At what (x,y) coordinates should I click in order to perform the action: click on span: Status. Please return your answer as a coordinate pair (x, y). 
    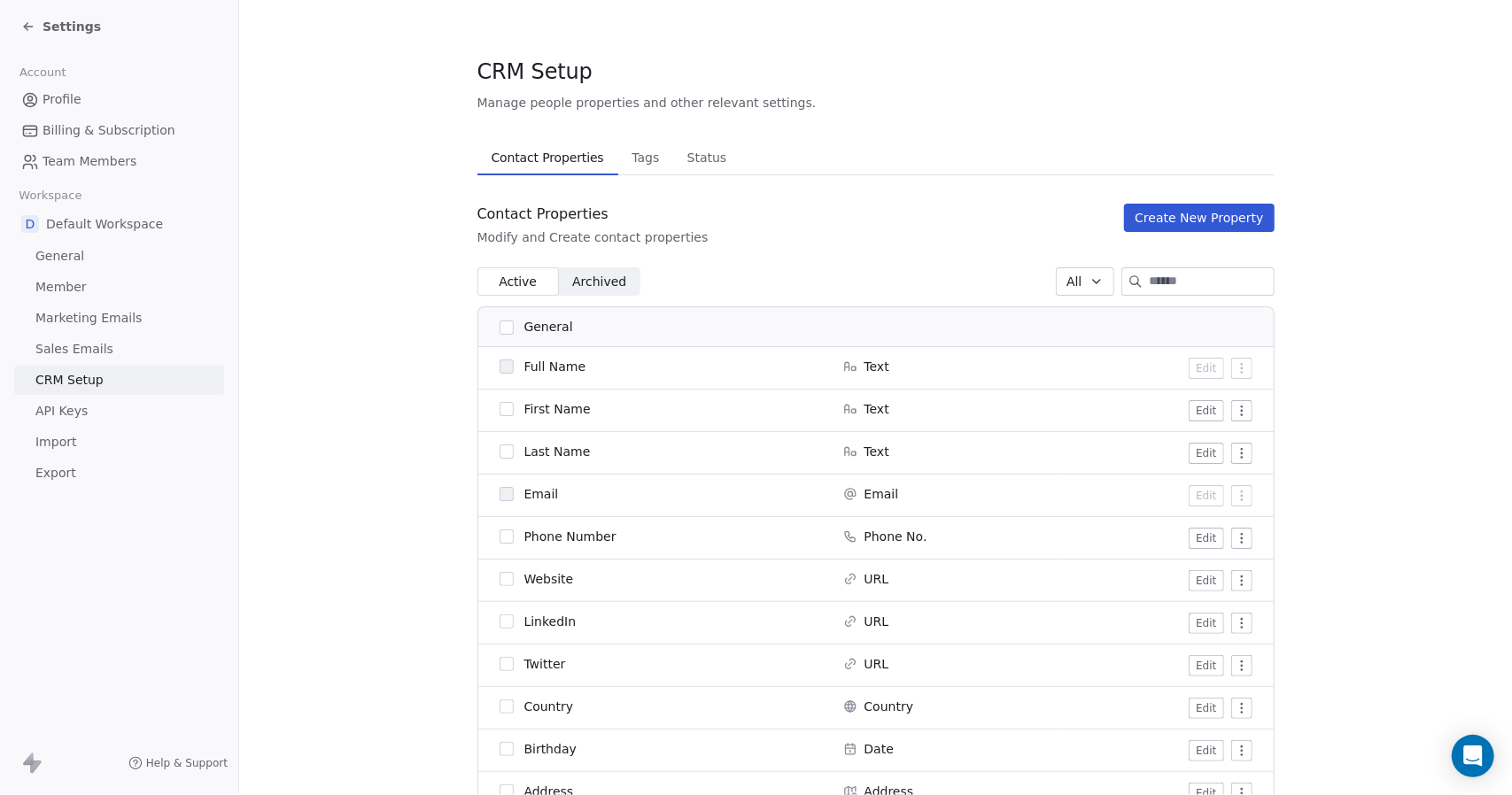
    Looking at the image, I should click on (707, 158).